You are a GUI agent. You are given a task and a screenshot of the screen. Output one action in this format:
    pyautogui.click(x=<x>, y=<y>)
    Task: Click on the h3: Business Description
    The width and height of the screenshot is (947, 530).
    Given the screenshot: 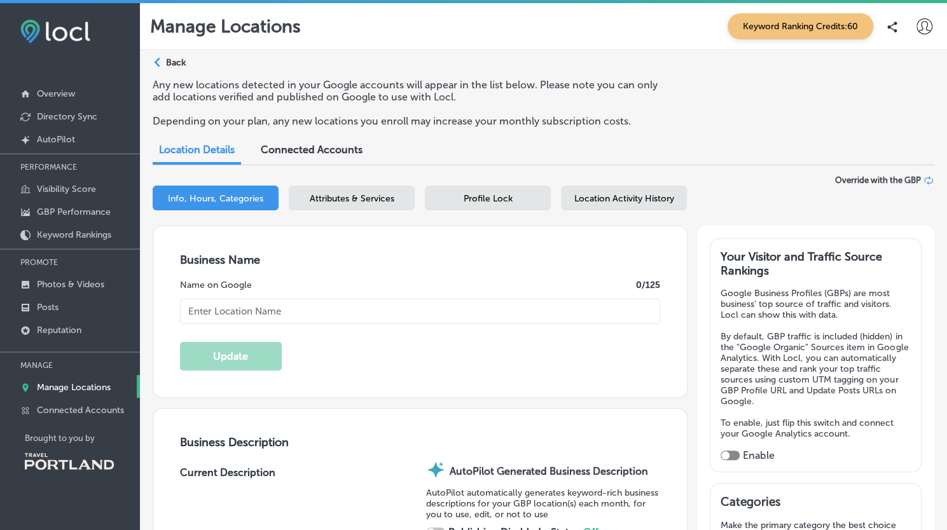 What is the action you would take?
    pyautogui.click(x=420, y=443)
    